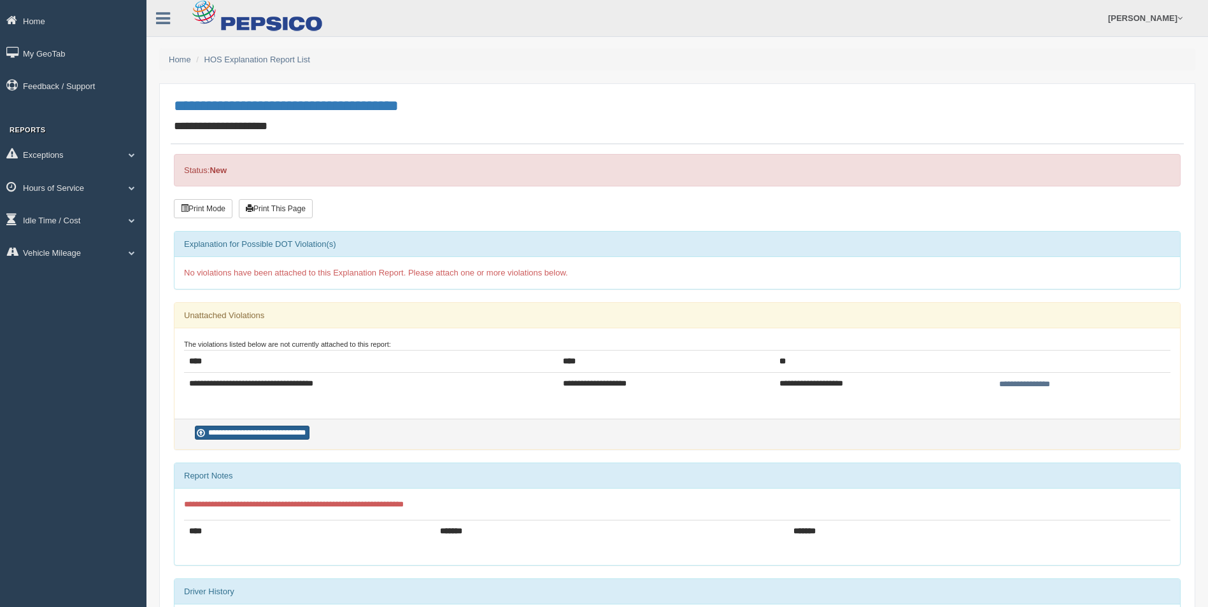 The height and width of the screenshot is (607, 1208). Describe the element at coordinates (218, 170) in the screenshot. I see `strong: New` at that location.